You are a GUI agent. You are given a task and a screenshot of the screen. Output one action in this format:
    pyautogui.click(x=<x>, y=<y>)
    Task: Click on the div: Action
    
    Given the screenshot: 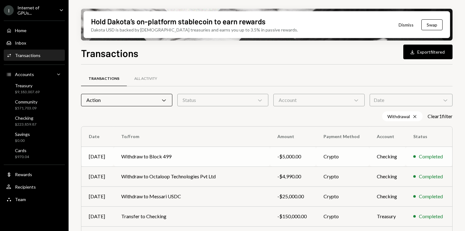 What is the action you would take?
    pyautogui.click(x=127, y=100)
    